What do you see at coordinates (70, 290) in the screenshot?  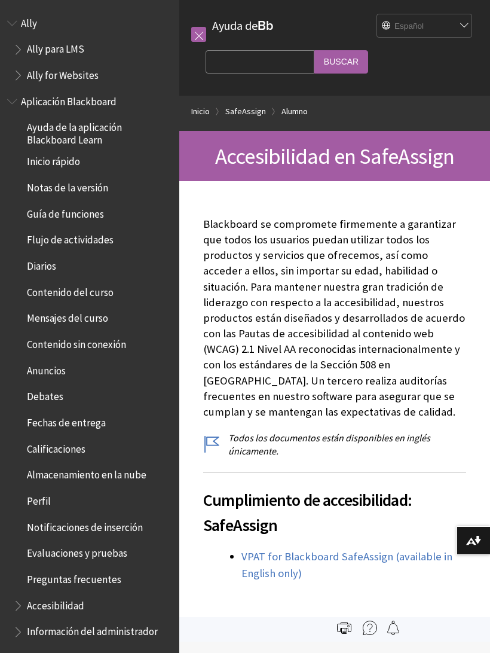 I see `span: Contenido del curso` at bounding box center [70, 290].